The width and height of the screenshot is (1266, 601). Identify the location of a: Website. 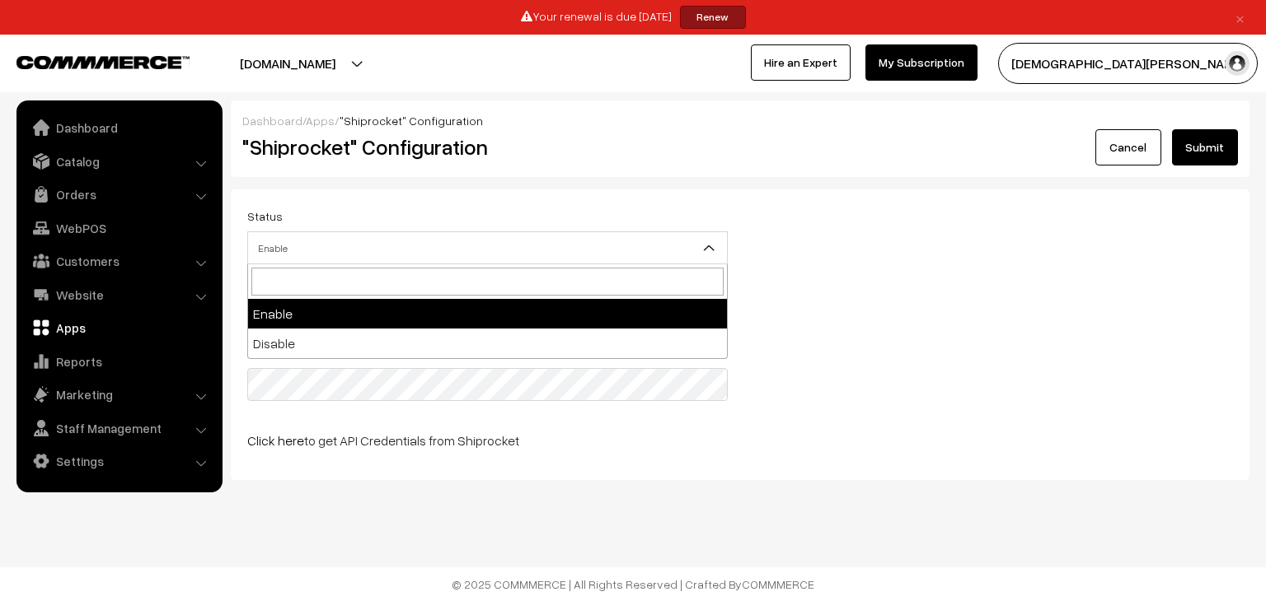
(119, 295).